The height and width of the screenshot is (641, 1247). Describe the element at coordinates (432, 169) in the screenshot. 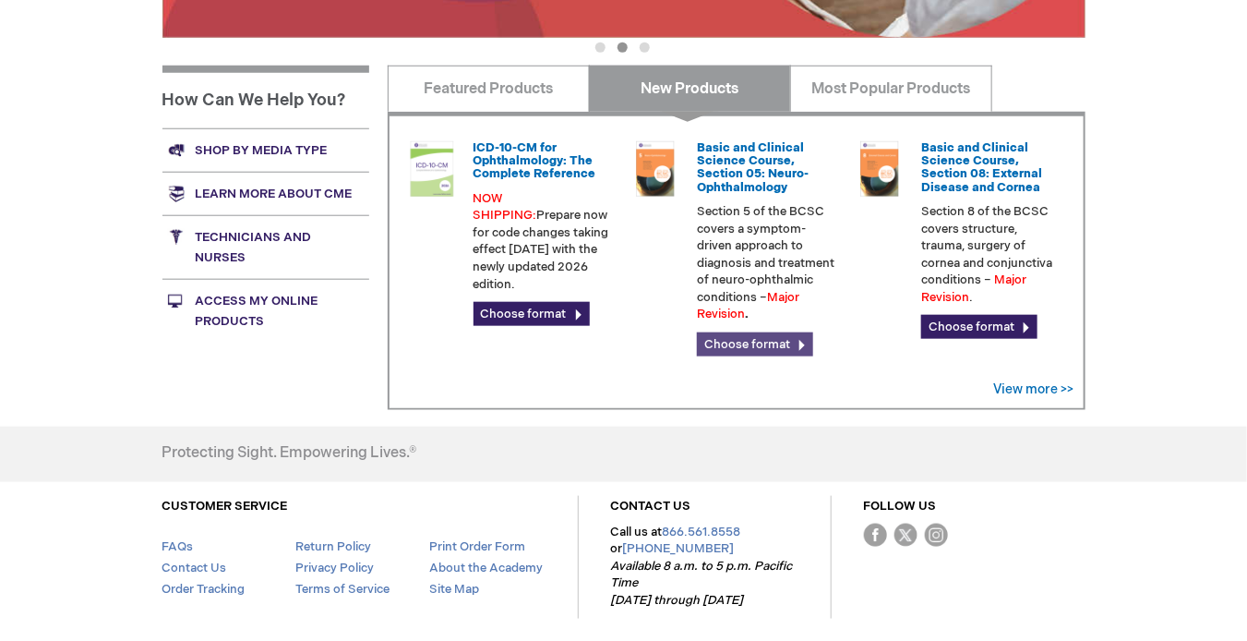

I see `img: 0120008u_42.png` at that location.